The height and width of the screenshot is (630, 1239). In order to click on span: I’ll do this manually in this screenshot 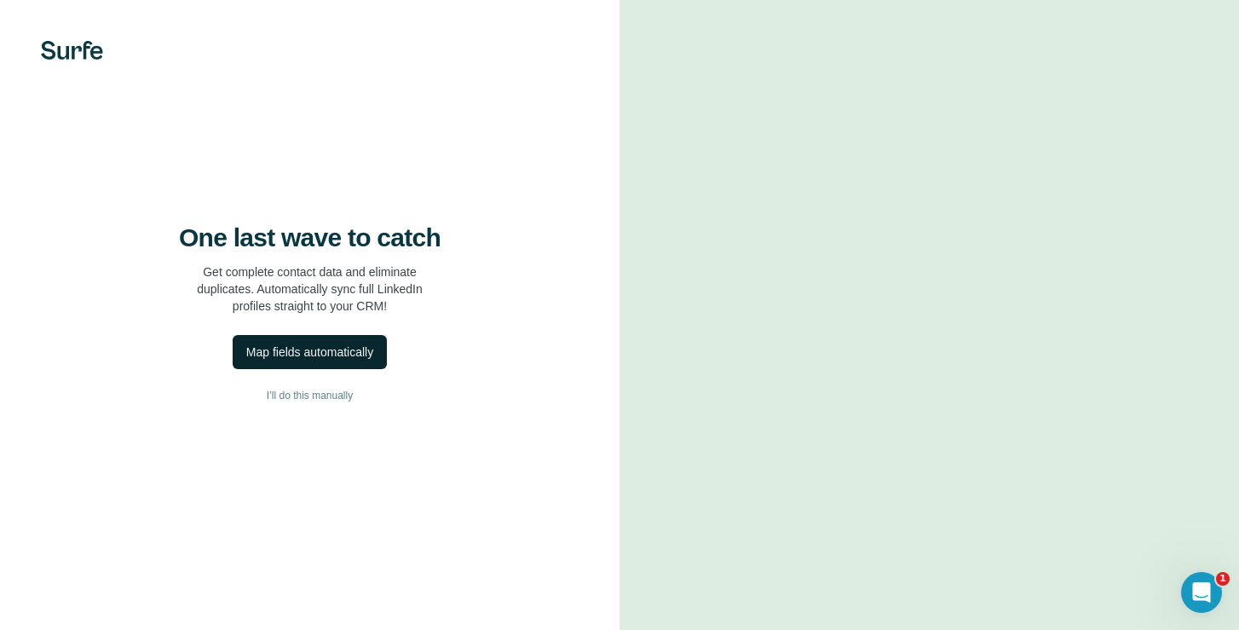, I will do `click(309, 396)`.